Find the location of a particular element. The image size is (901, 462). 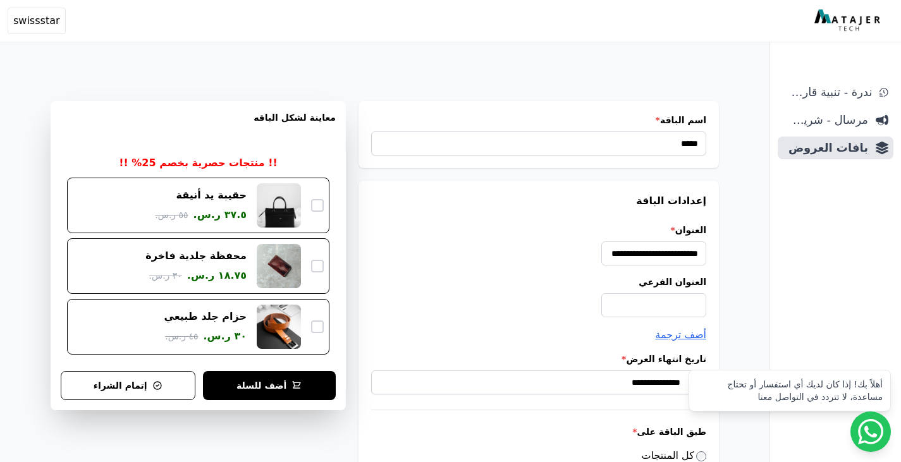

button: أضف ترجمة is located at coordinates (680, 335).